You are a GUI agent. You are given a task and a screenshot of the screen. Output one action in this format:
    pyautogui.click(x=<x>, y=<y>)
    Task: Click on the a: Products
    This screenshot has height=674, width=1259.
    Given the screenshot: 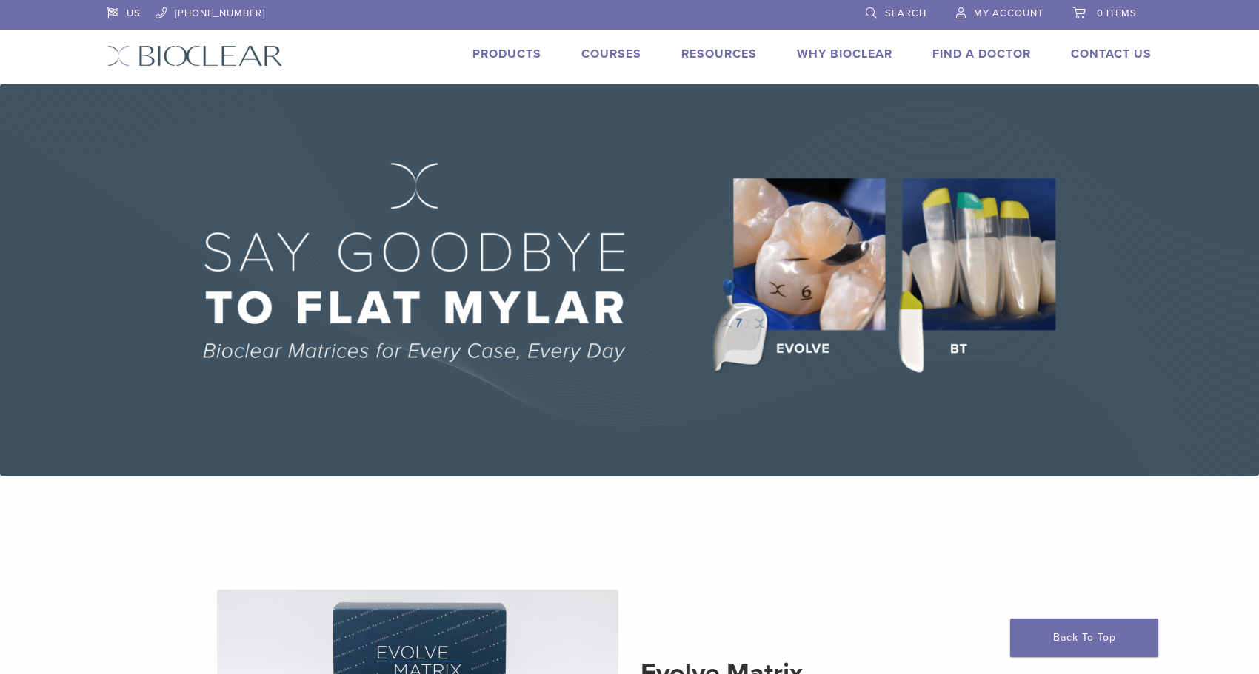 What is the action you would take?
    pyautogui.click(x=506, y=54)
    